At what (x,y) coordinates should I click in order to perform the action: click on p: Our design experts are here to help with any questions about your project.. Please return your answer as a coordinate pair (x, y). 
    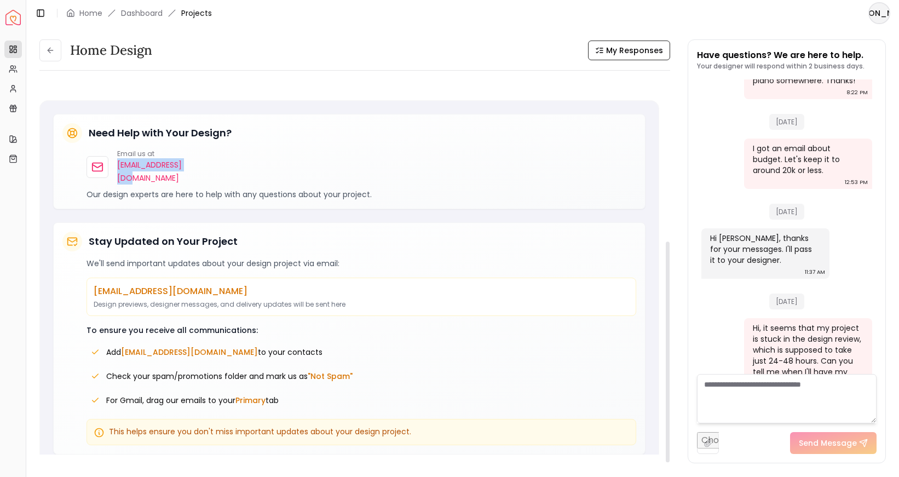
    Looking at the image, I should click on (361, 194).